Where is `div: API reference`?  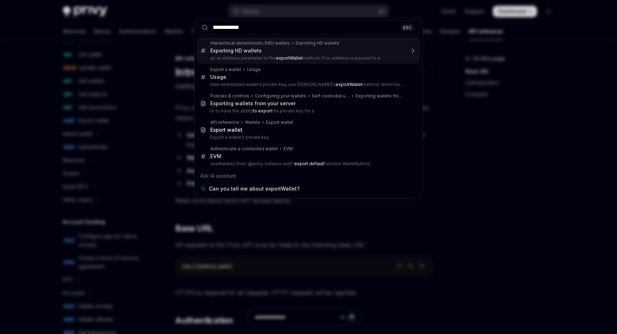 div: API reference is located at coordinates (225, 122).